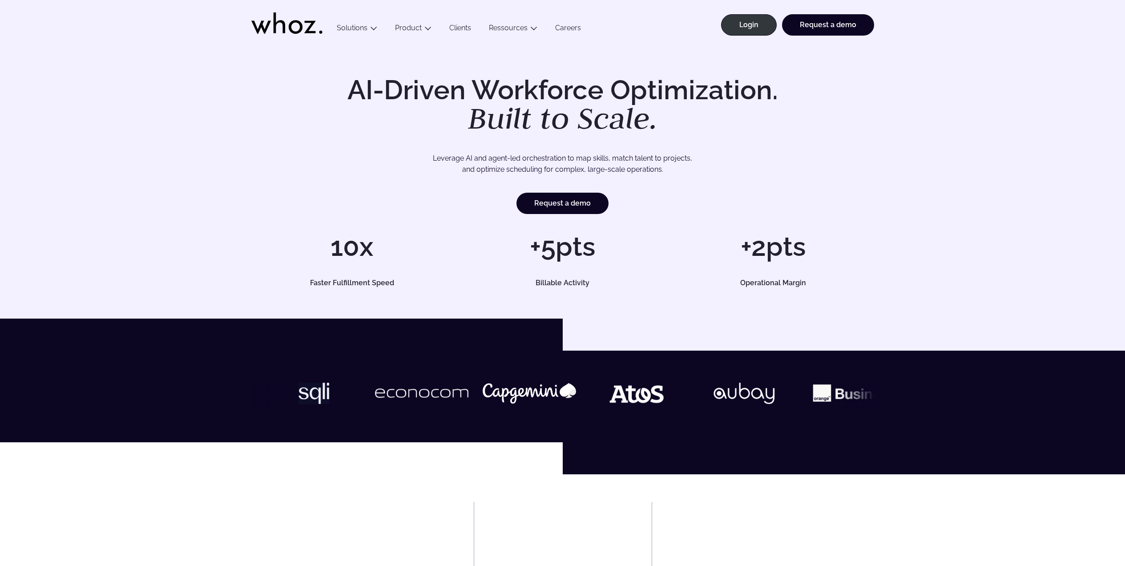  Describe the element at coordinates (508, 28) in the screenshot. I see `a: Ressources` at that location.